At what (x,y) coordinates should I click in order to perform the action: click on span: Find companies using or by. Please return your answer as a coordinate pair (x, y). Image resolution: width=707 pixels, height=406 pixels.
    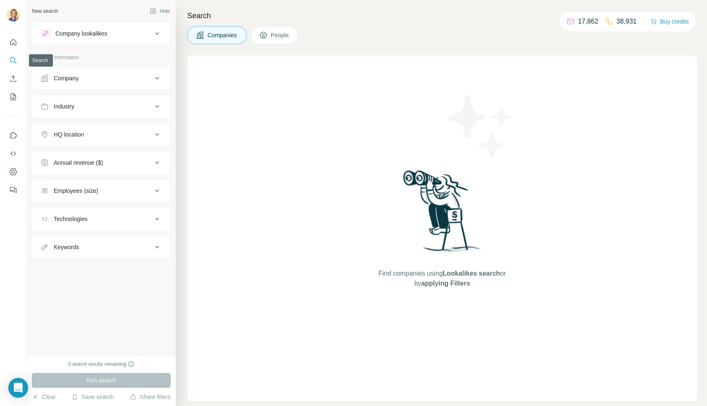
    Looking at the image, I should click on (442, 278).